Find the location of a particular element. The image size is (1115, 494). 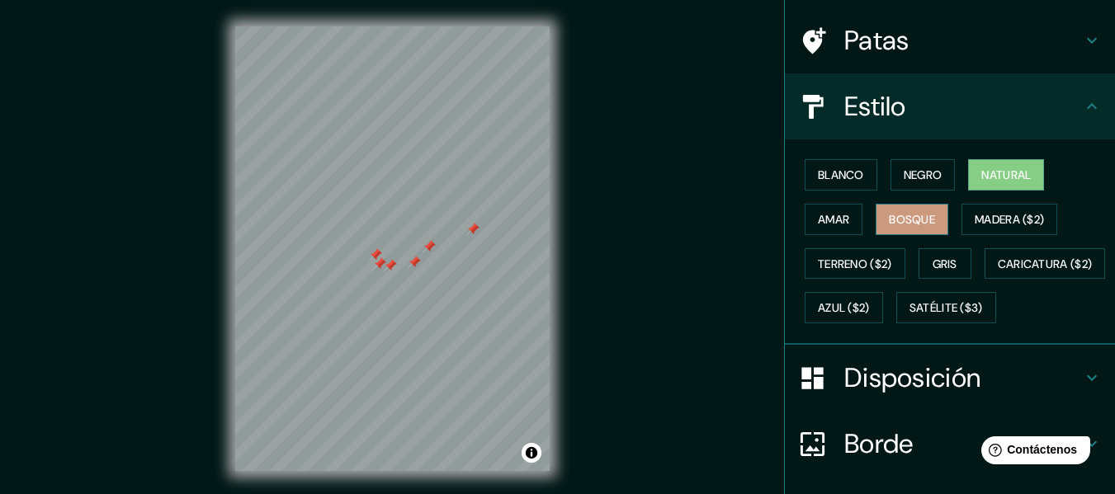

button: Natural is located at coordinates (1006, 175).